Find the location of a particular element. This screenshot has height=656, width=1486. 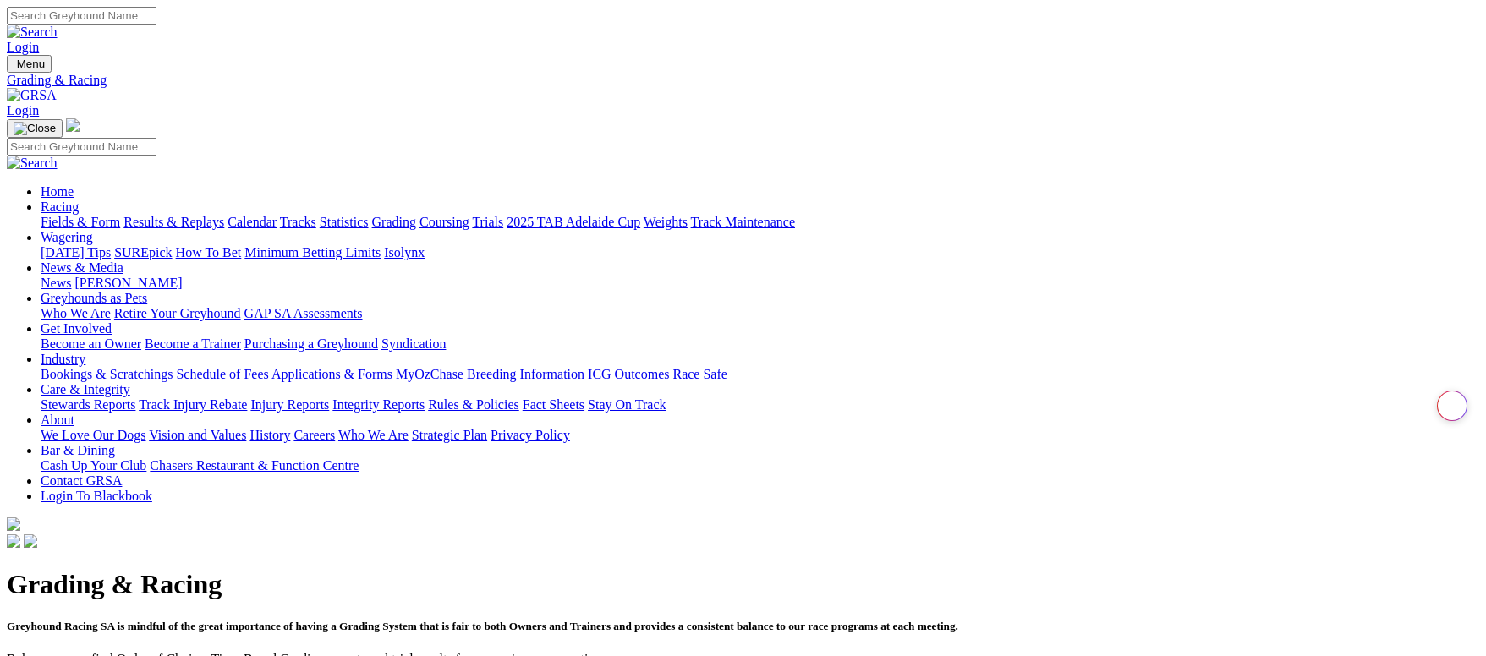

a: 2025 TAB Adelaide Cup is located at coordinates (573, 222).